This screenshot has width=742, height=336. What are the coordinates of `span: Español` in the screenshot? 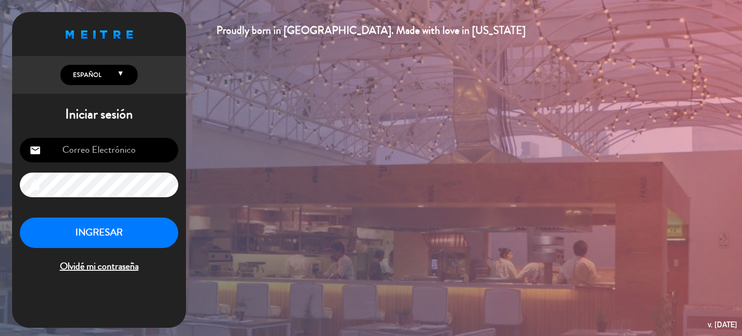 It's located at (86, 75).